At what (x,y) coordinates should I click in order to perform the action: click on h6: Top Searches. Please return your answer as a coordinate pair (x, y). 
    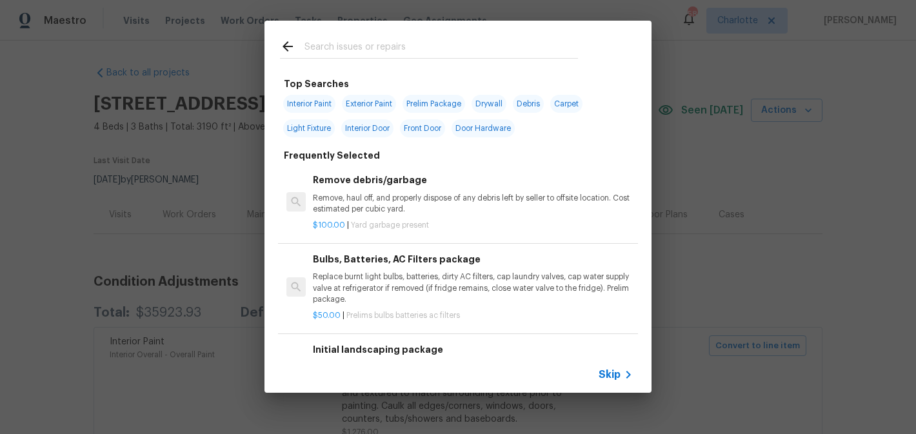
    Looking at the image, I should click on (316, 84).